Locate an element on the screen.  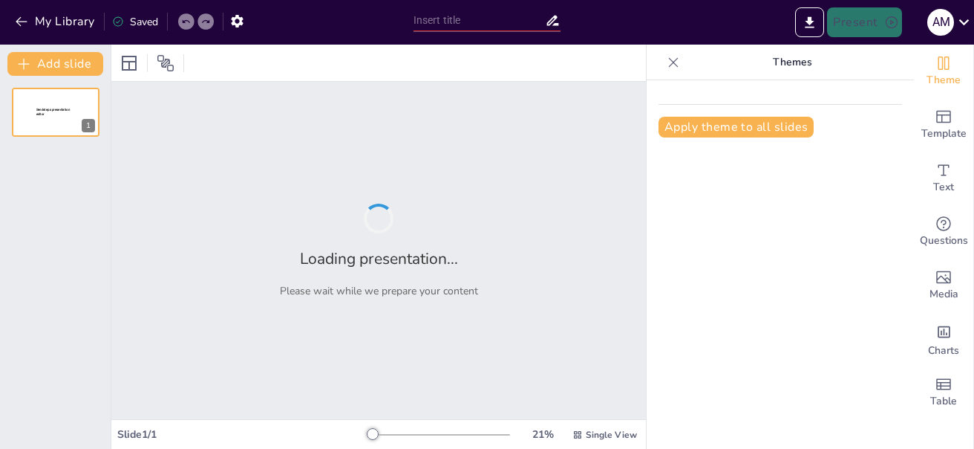
div: Layout is located at coordinates (129, 63).